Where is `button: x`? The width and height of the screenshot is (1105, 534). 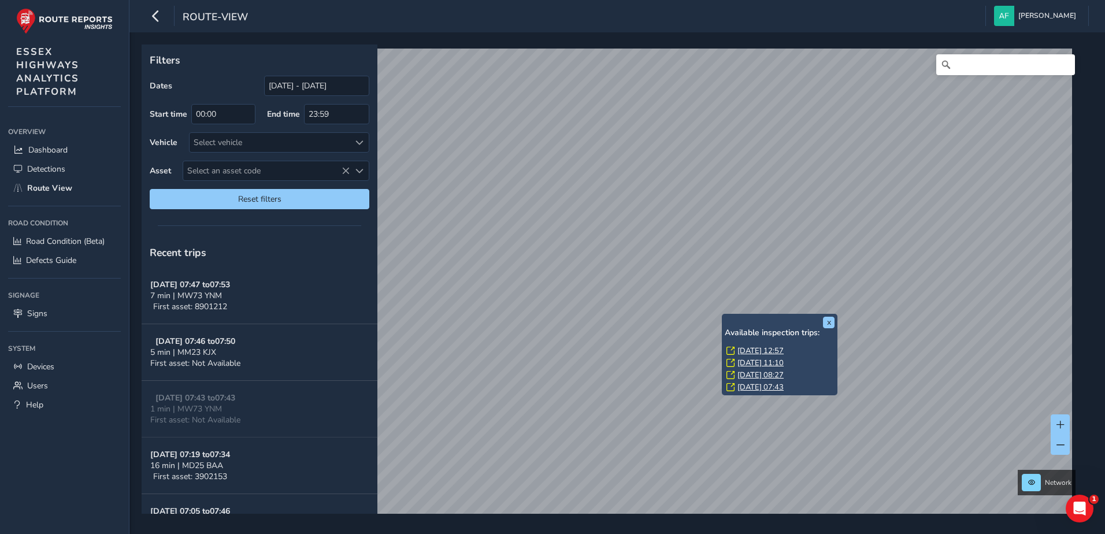
button: x is located at coordinates (829, 322).